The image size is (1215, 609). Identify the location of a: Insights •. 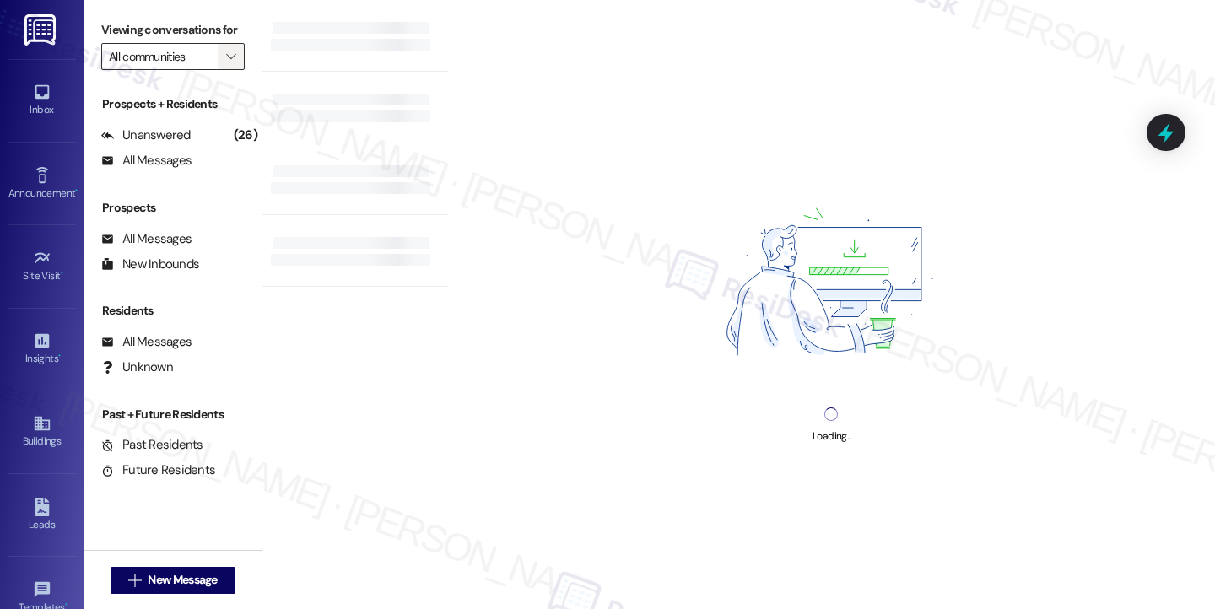
(42, 349).